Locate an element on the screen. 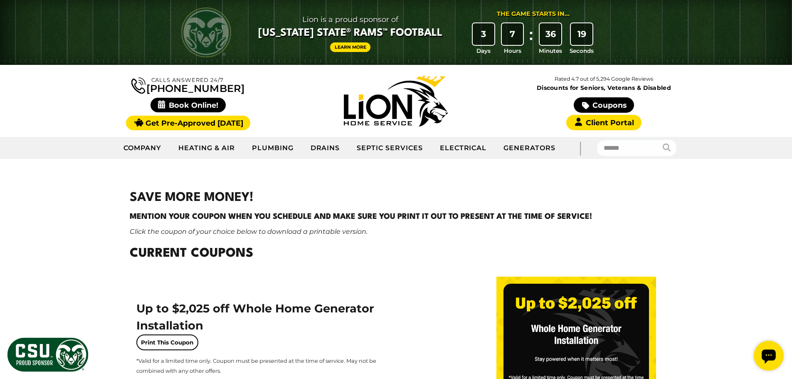 The height and width of the screenshot is (379, 792). strong: SAVE MORE MONEY! is located at coordinates (192, 198).